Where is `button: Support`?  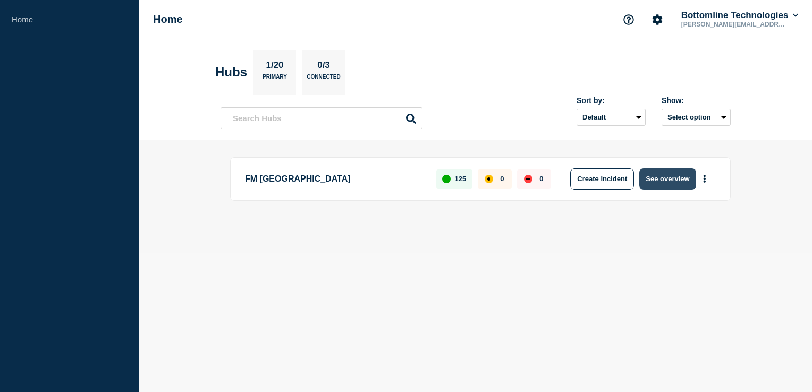 button: Support is located at coordinates (629, 20).